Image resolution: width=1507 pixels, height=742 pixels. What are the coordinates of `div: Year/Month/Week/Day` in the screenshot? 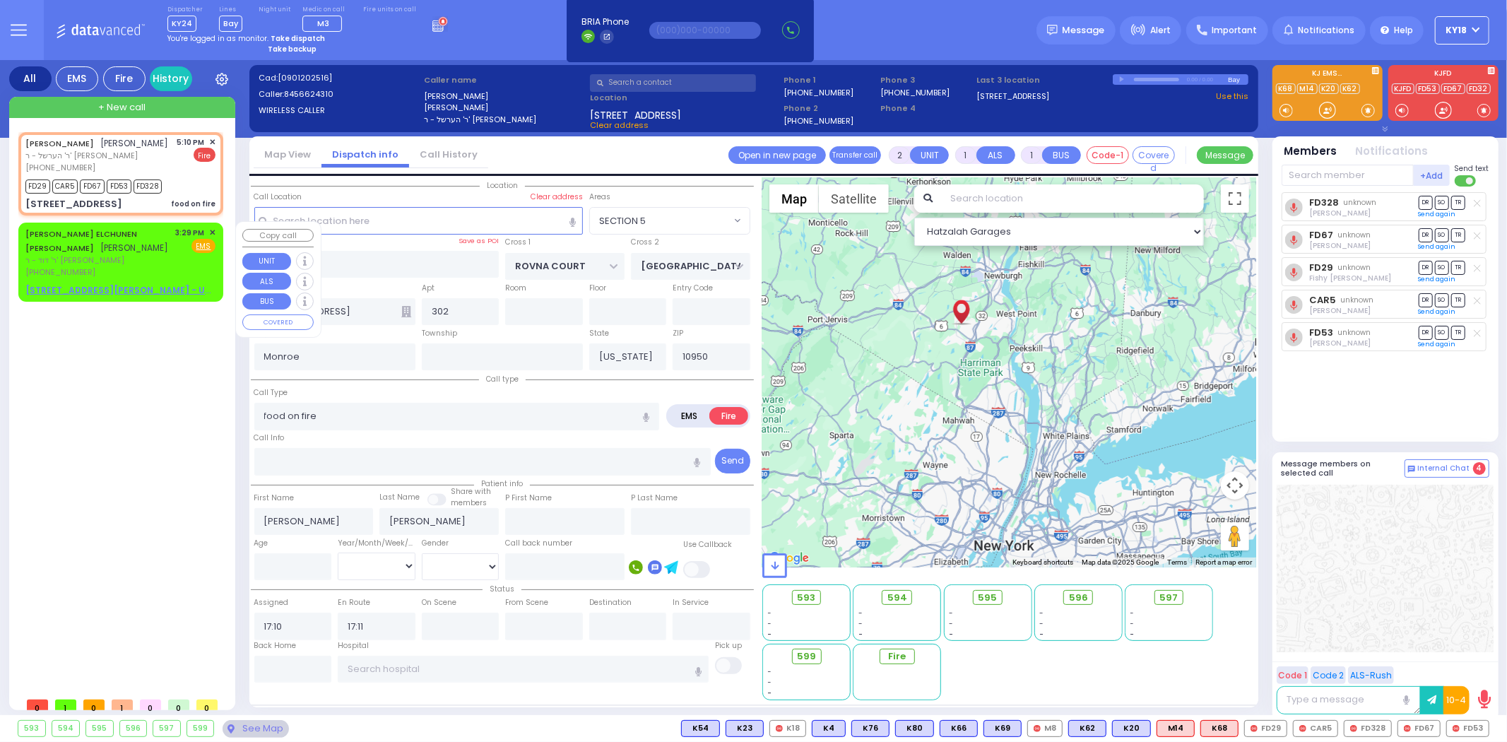 It's located at (377, 543).